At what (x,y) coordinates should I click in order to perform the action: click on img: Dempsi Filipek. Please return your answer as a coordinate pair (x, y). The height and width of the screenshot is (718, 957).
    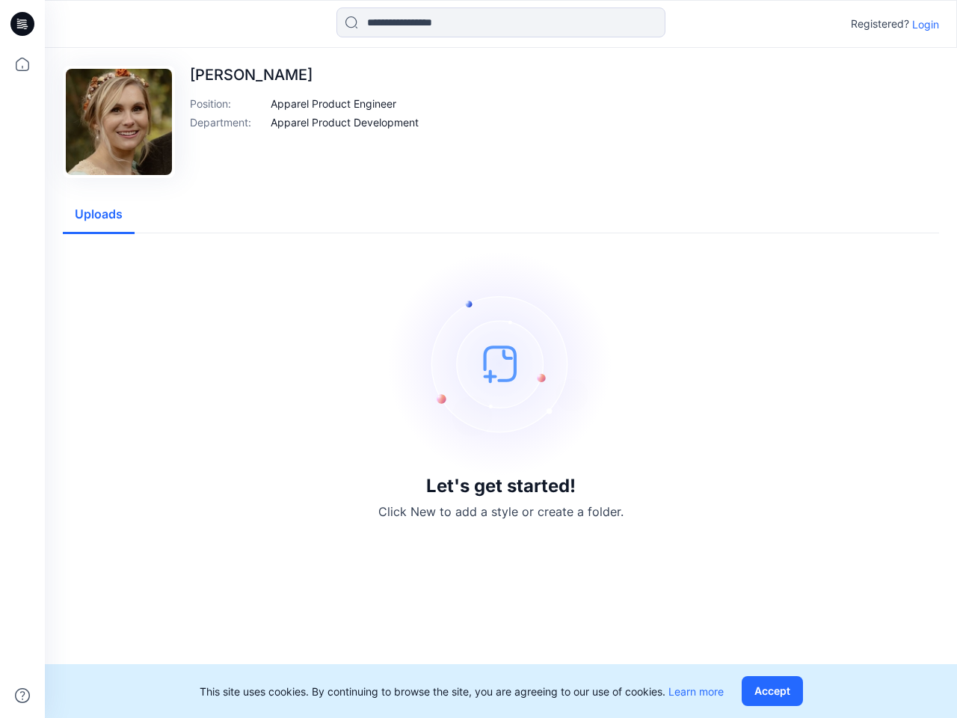
    Looking at the image, I should click on (119, 122).